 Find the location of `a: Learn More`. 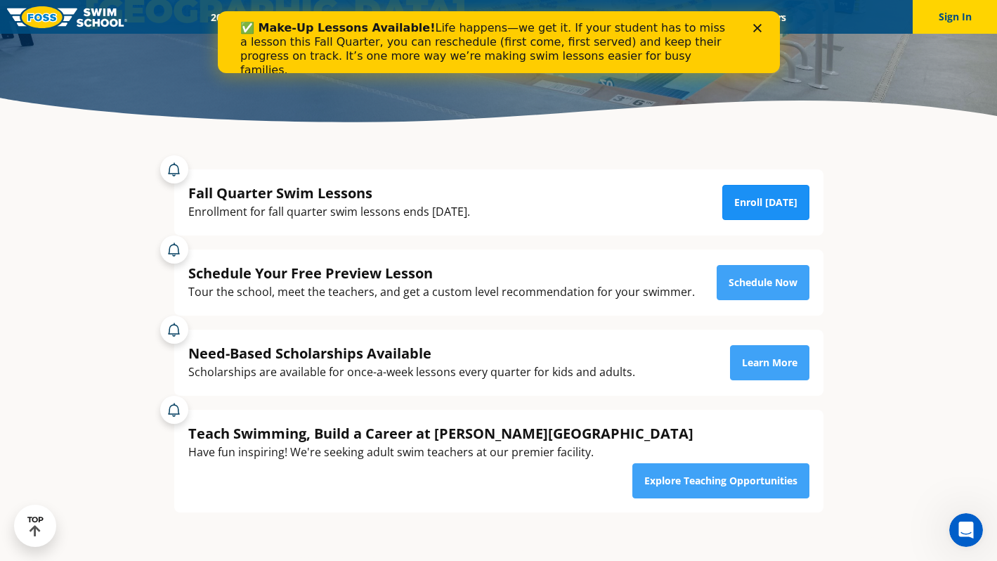

a: Learn More is located at coordinates (769, 363).